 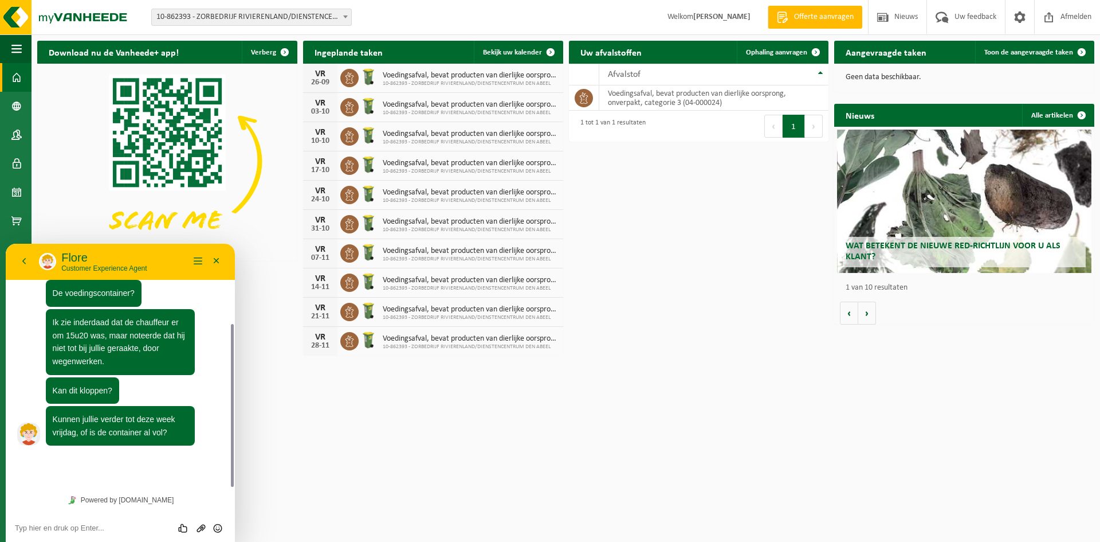 I want to click on a: Offerte aanvragen, so click(x=815, y=17).